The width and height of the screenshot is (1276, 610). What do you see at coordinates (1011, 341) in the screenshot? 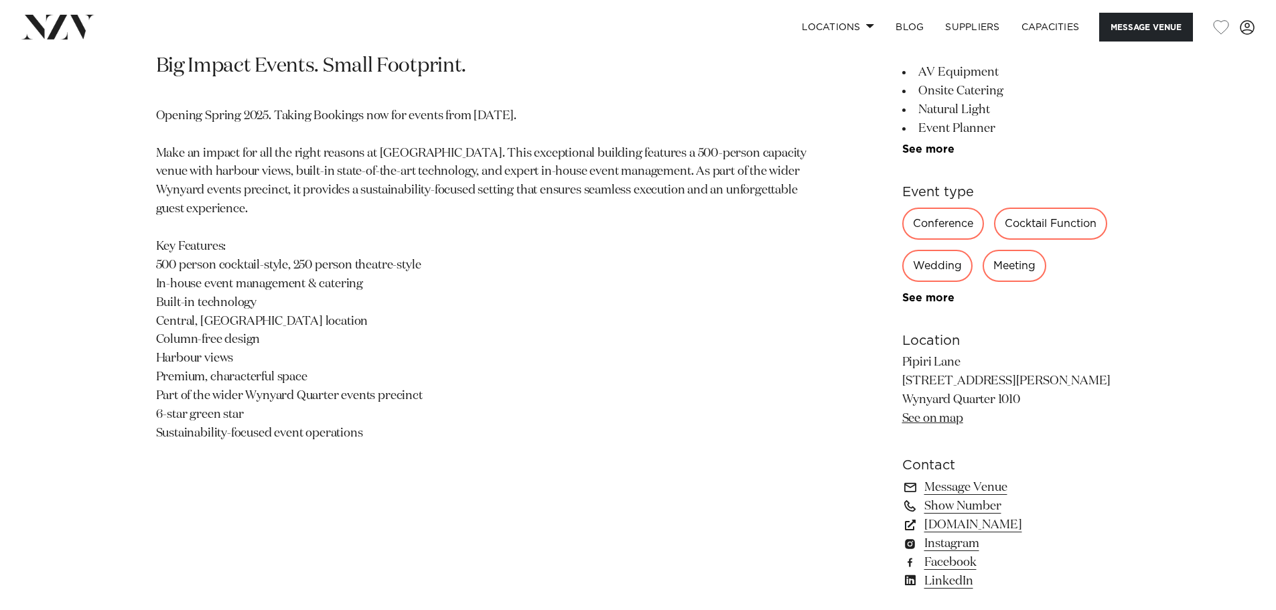
I see `h6: Location` at bounding box center [1011, 341].